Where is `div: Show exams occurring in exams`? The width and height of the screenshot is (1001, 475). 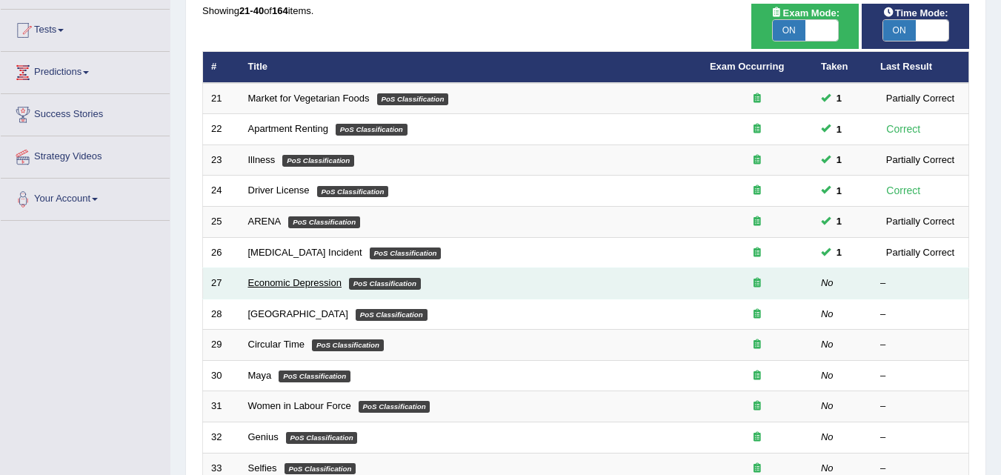 div: Show exams occurring in exams is located at coordinates (805, 26).